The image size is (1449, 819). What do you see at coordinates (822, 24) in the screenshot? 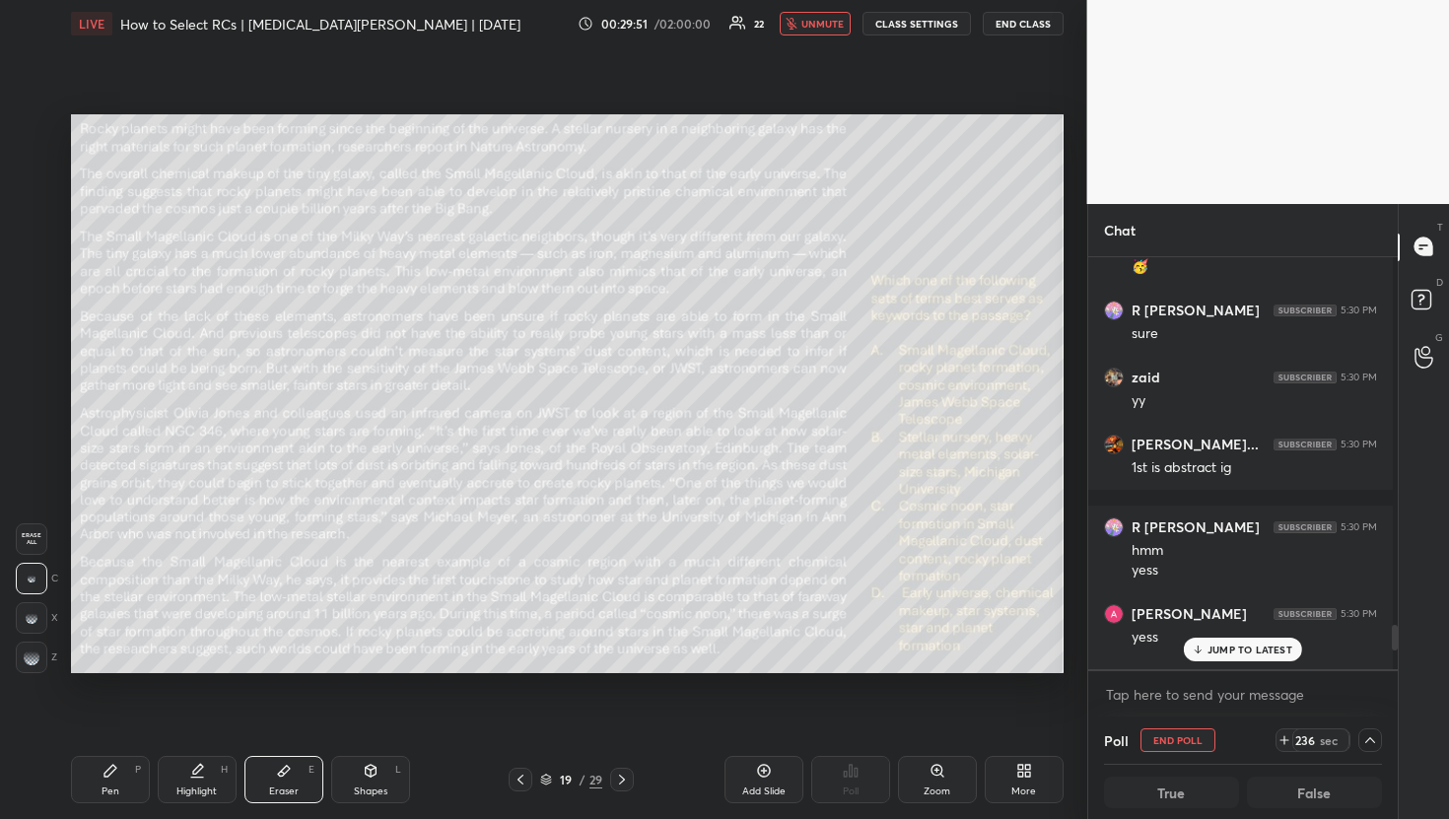
I see `span: unmute` at bounding box center [822, 24].